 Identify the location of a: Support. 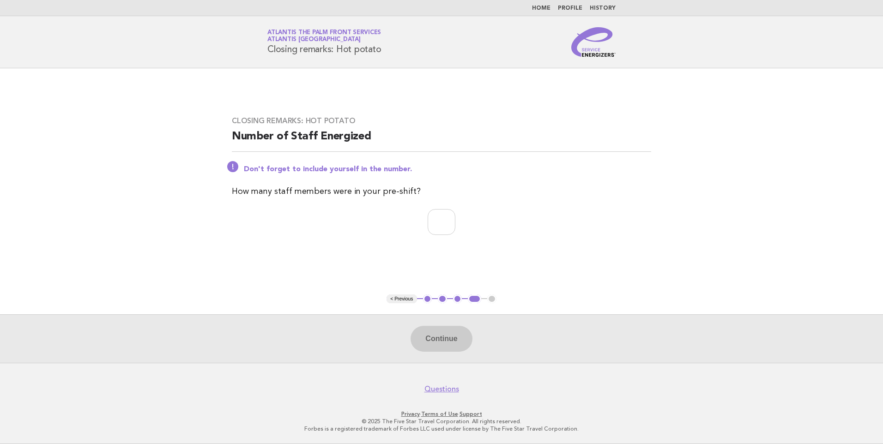
(470, 414).